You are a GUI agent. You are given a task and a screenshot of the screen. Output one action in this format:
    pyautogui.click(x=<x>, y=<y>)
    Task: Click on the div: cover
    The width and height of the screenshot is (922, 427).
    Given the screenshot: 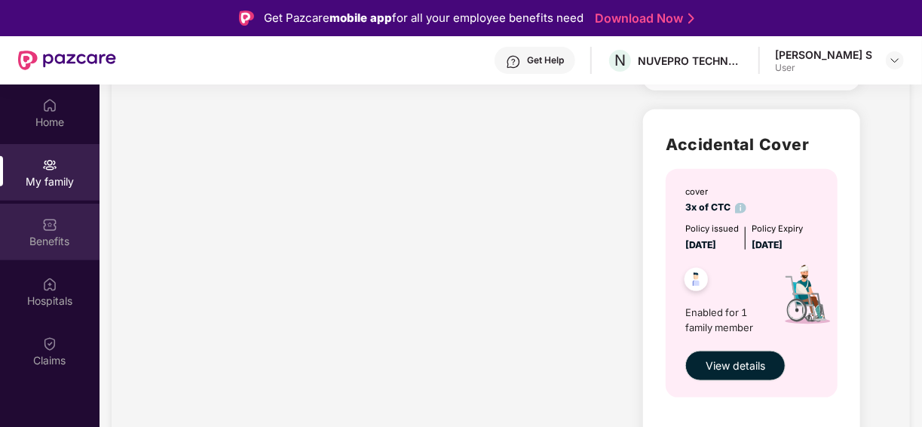 What is the action you would take?
    pyautogui.click(x=715, y=192)
    